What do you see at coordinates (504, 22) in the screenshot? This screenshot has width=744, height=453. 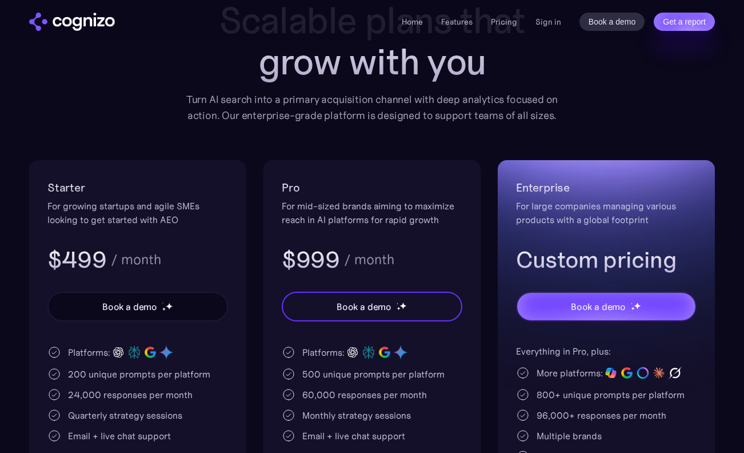 I see `a: Pricing` at bounding box center [504, 22].